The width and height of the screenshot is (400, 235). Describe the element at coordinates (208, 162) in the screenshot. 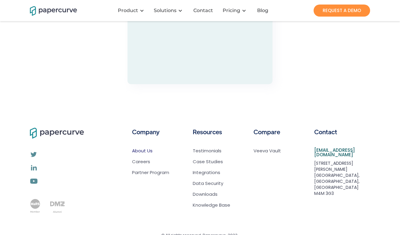

I see `a: Case Studies` at that location.